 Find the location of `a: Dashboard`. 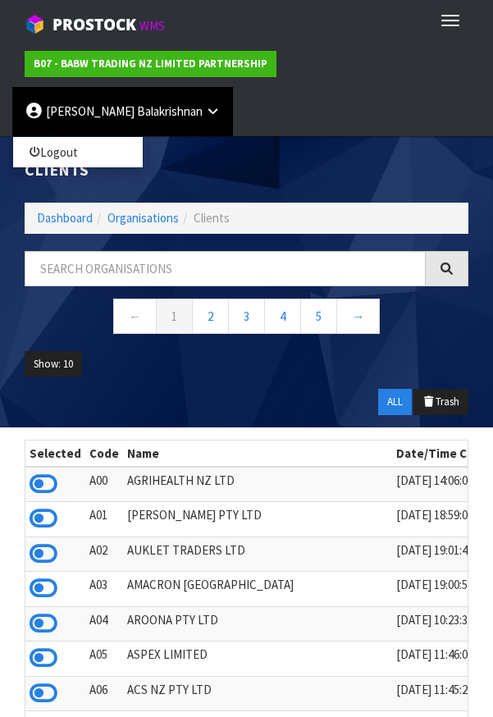

a: Dashboard is located at coordinates (65, 217).